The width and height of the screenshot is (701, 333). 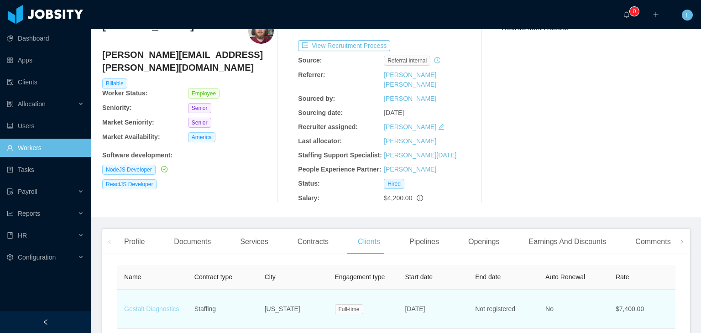 I want to click on span: Name, so click(x=132, y=277).